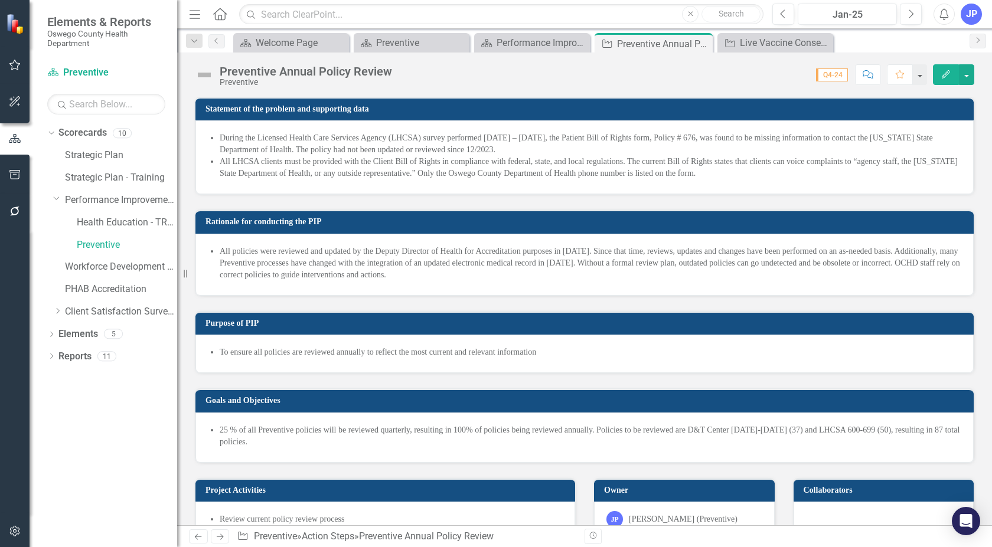  Describe the element at coordinates (966, 521) in the screenshot. I see `div: Open Intercom Messenger` at that location.